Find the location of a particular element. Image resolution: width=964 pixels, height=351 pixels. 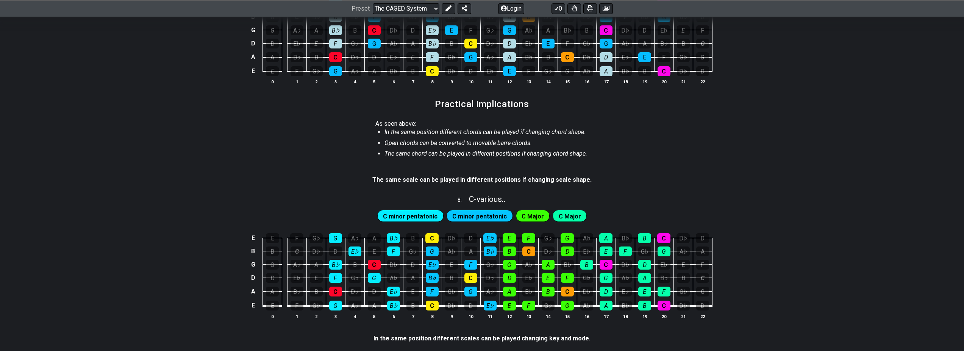

span: Preset is located at coordinates (361, 8).